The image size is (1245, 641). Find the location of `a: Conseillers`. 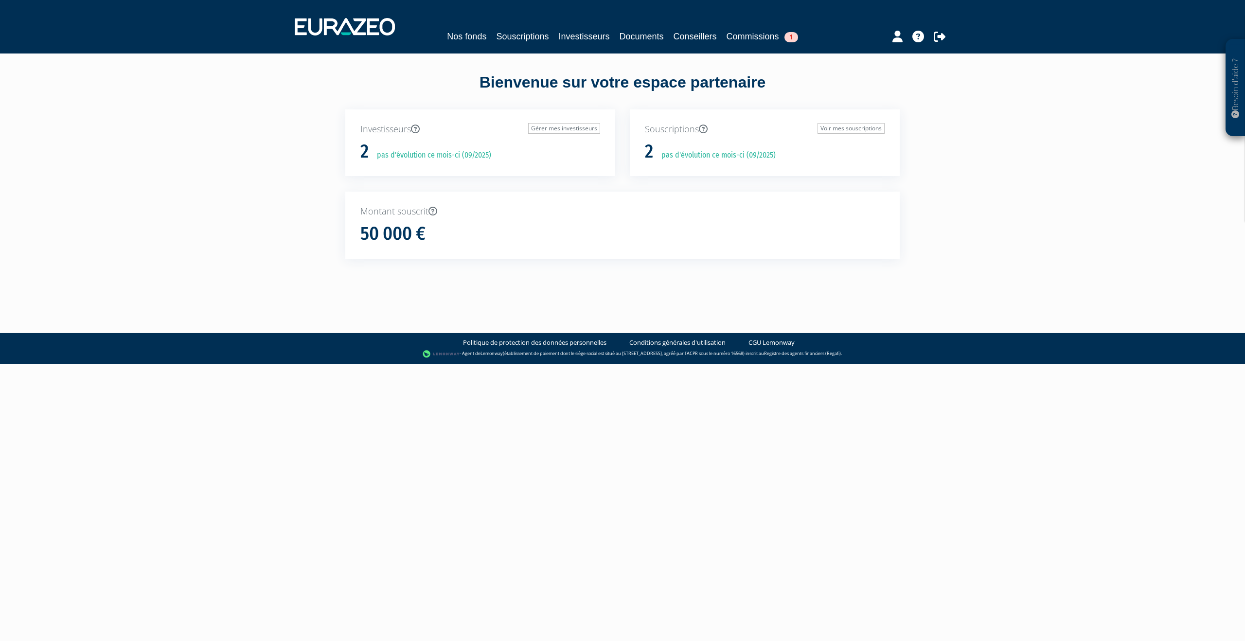

a: Conseillers is located at coordinates (695, 36).